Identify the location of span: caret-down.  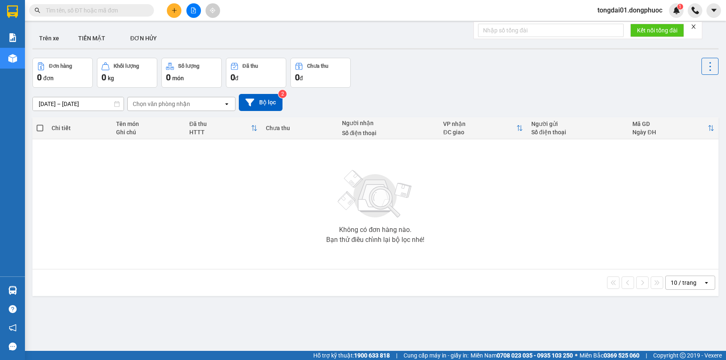
(714, 10).